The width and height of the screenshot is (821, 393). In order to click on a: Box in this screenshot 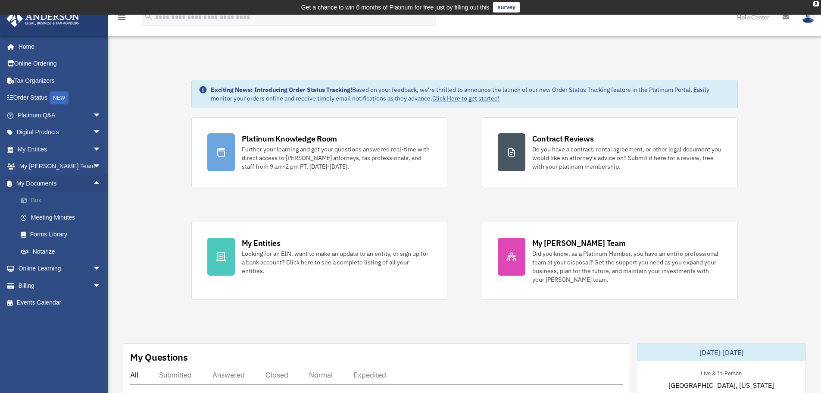, I will do `click(63, 200)`.